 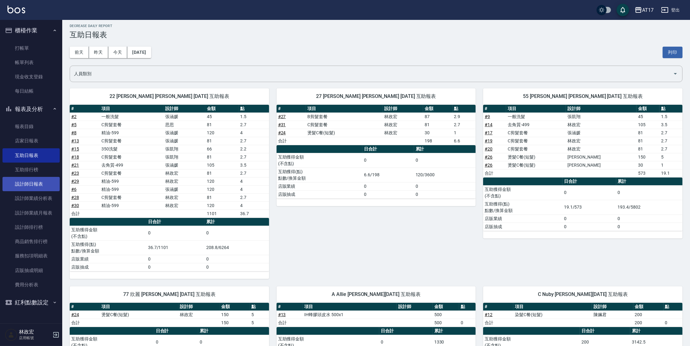 What do you see at coordinates (222, 149) in the screenshot?
I see `td: 66` at bounding box center [222, 149].